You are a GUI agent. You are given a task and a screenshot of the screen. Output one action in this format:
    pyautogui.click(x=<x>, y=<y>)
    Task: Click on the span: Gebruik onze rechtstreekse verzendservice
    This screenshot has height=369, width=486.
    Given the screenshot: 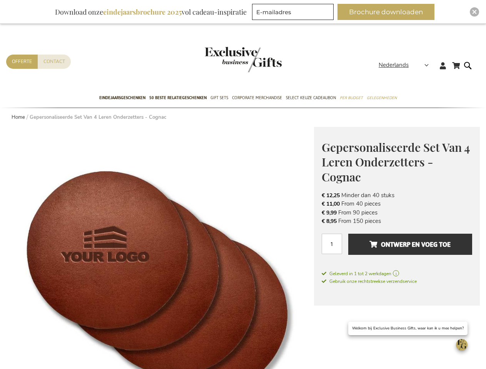 What is the action you would take?
    pyautogui.click(x=369, y=282)
    